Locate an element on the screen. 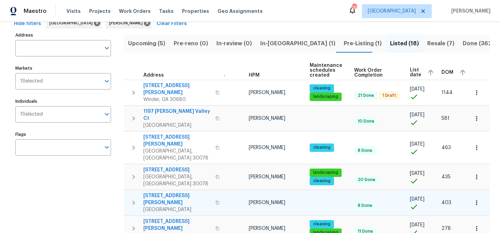 Image resolution: width=501 pixels, height=233 pixels. span: Work Order Completion is located at coordinates (376, 73).